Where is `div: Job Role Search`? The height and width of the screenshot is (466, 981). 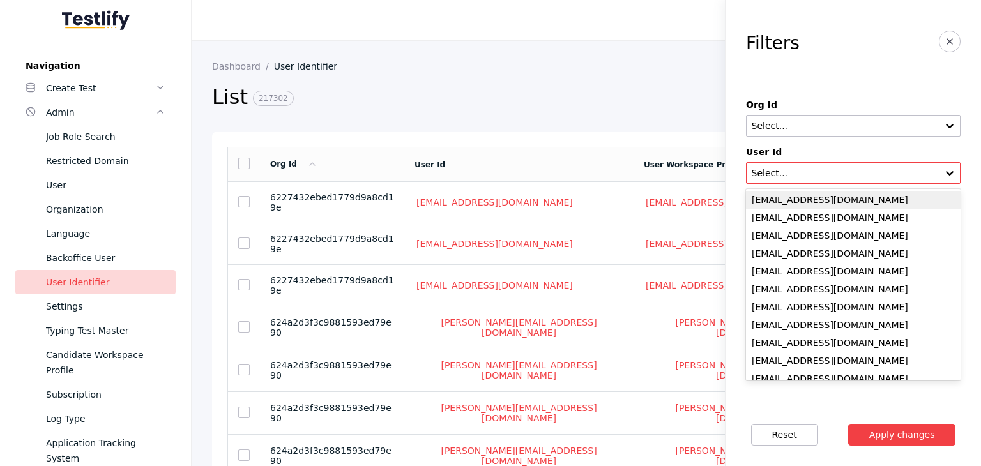
div: Job Role Search is located at coordinates (105, 137).